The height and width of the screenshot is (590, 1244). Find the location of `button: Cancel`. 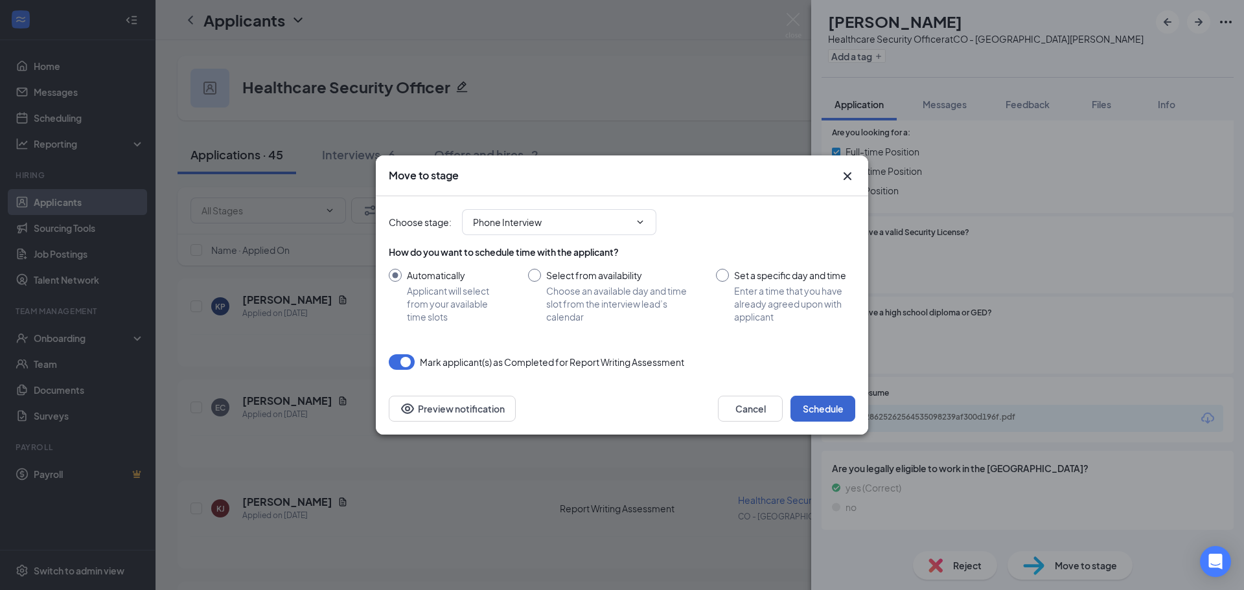

button: Cancel is located at coordinates (750, 409).